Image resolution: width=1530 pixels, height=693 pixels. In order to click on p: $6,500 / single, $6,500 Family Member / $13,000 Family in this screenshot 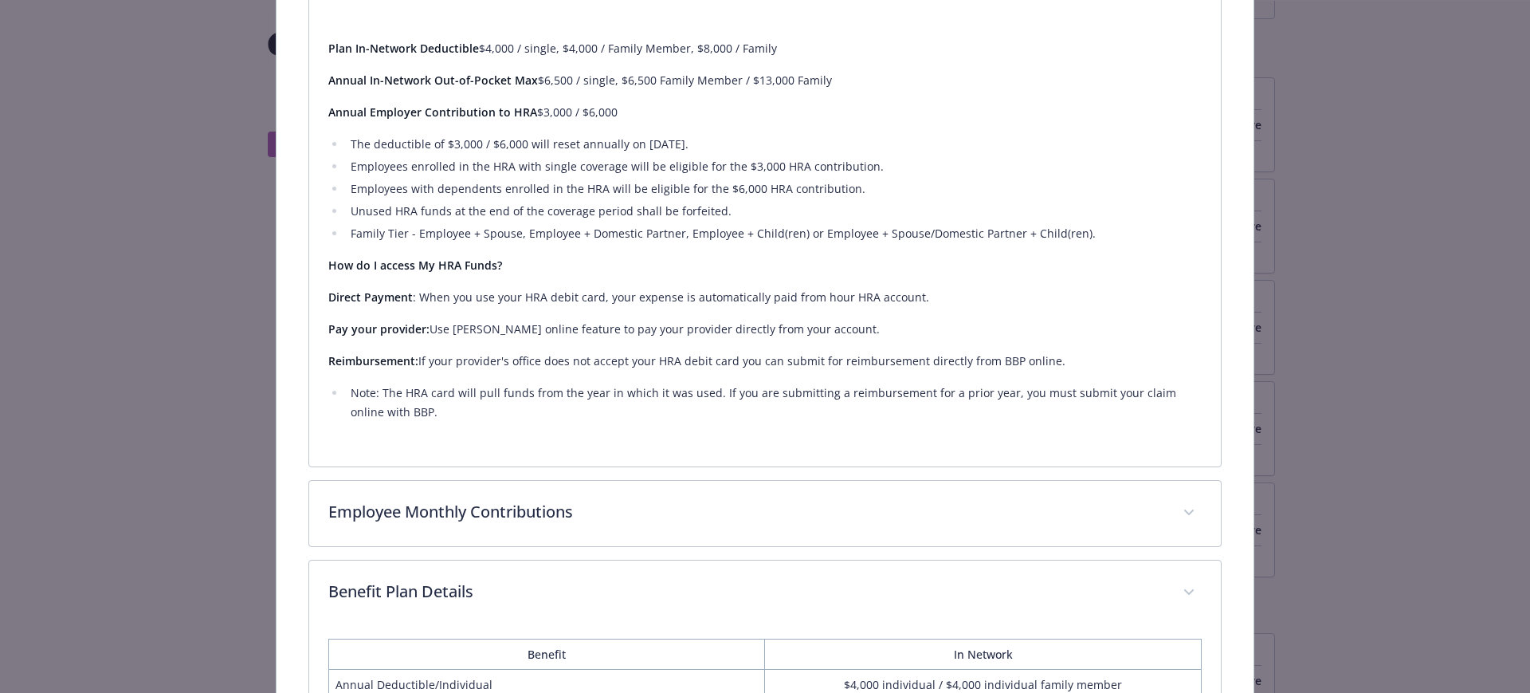, I will do `click(765, 81)`.